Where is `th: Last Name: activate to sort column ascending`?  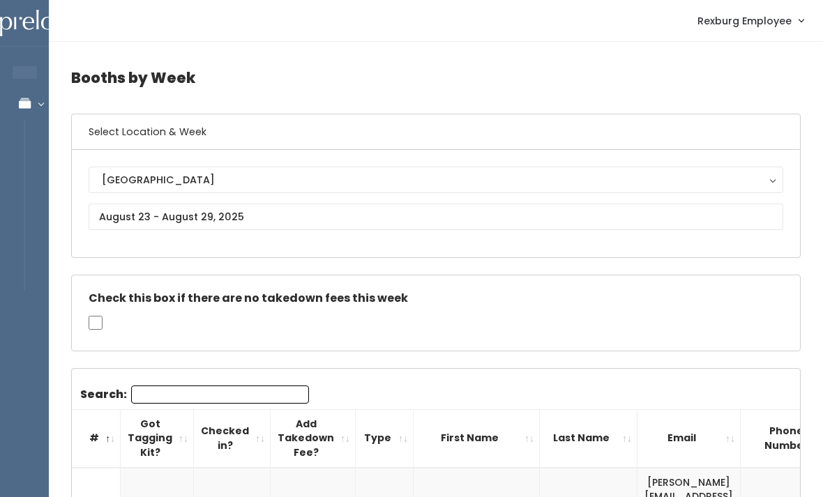
th: Last Name: activate to sort column ascending is located at coordinates (589, 438).